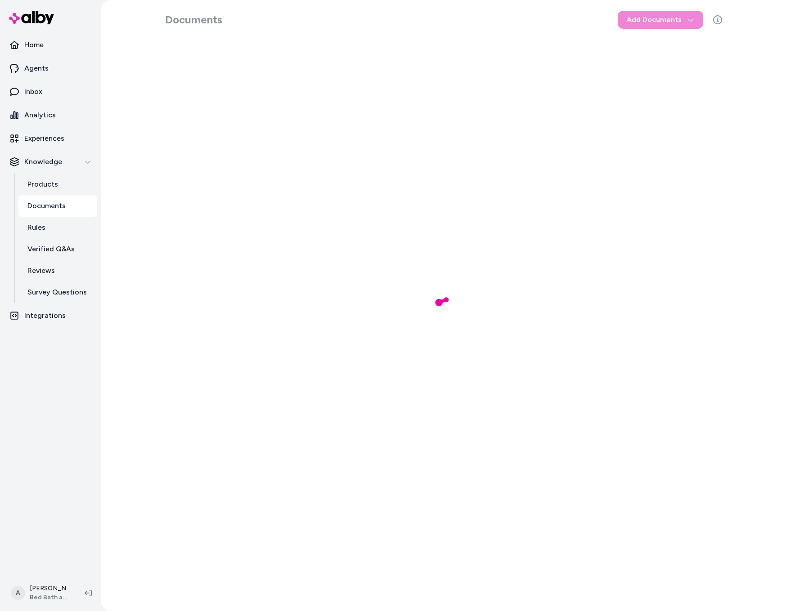 The height and width of the screenshot is (611, 791). What do you see at coordinates (58, 249) in the screenshot?
I see `a: Verified Q&As` at bounding box center [58, 249].